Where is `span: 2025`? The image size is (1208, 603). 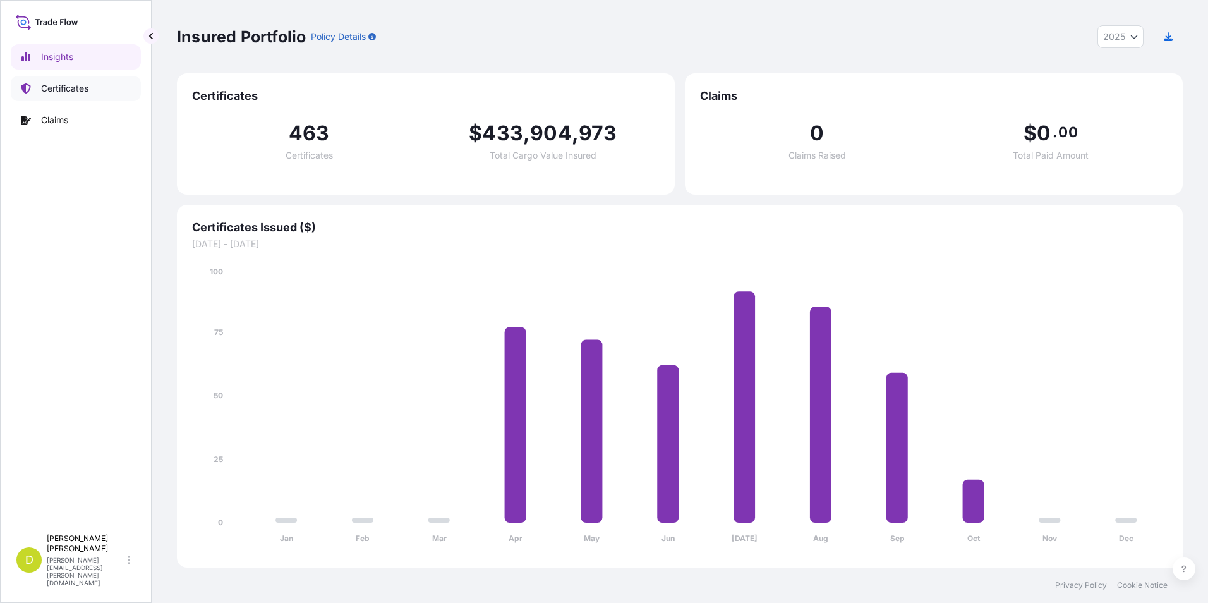
span: 2025 is located at coordinates (1114, 37).